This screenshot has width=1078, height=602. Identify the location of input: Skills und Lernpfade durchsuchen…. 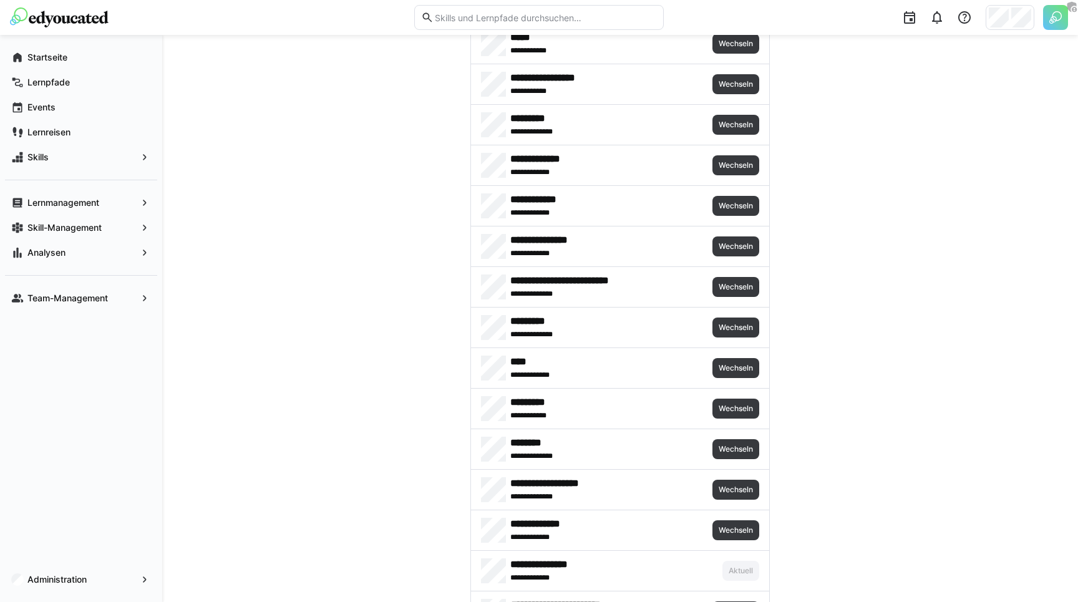
(545, 17).